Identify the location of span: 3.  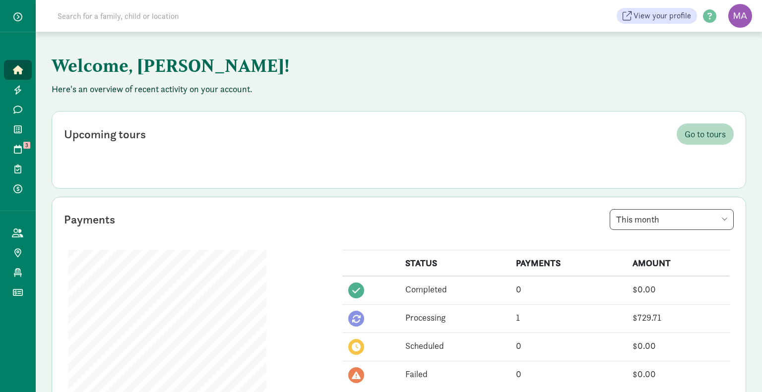
(27, 145).